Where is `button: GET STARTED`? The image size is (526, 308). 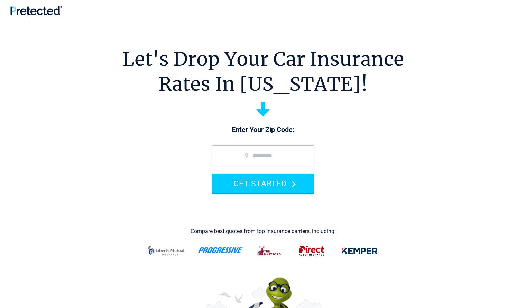 button: GET STARTED is located at coordinates (263, 183).